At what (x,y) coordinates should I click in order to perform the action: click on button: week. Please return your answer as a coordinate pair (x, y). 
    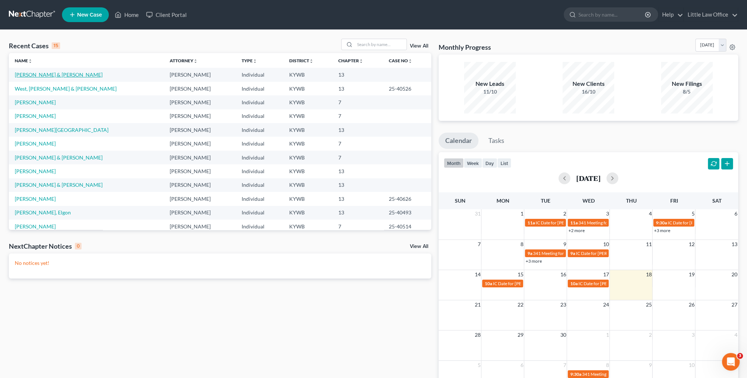
    Looking at the image, I should click on (473, 163).